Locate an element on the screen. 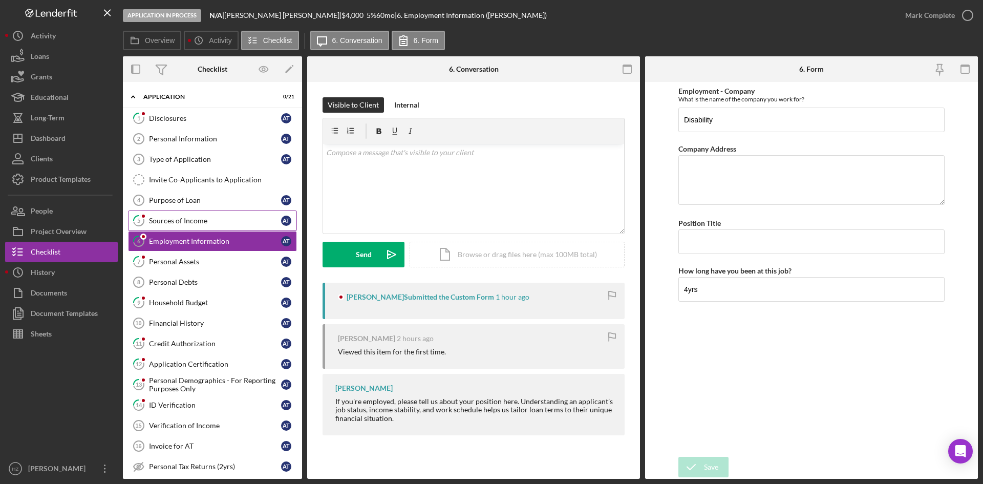 This screenshot has width=983, height=484. div: Disclosures is located at coordinates (215, 118).